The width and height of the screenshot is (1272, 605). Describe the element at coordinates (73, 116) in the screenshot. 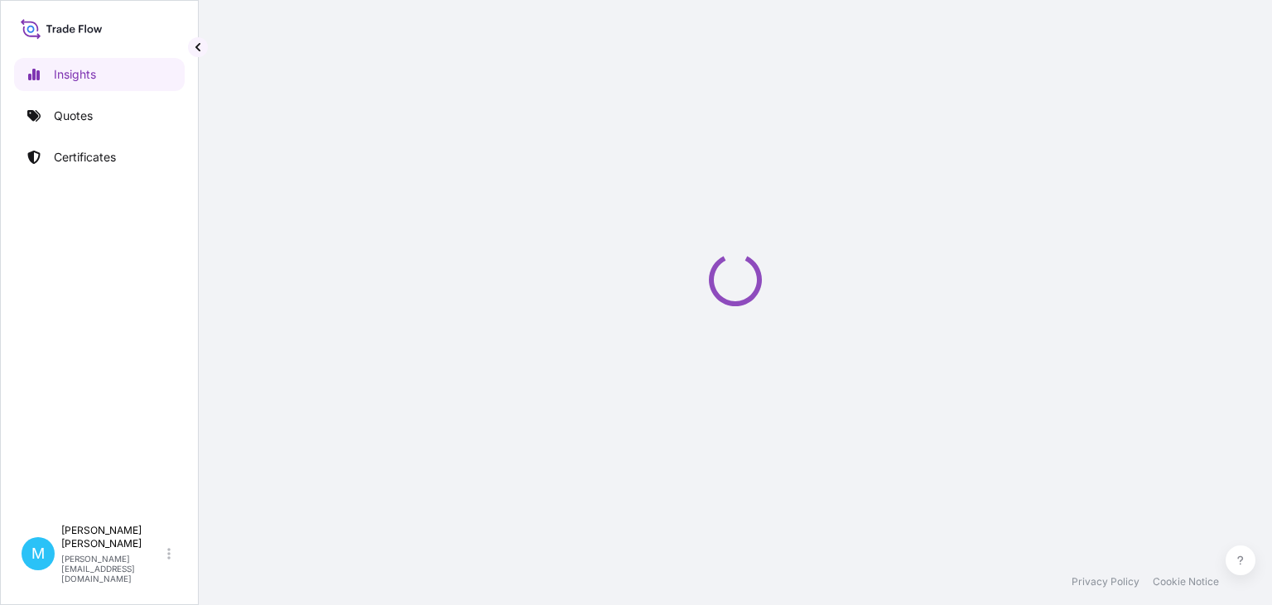

I see `p: Quotes` at that location.